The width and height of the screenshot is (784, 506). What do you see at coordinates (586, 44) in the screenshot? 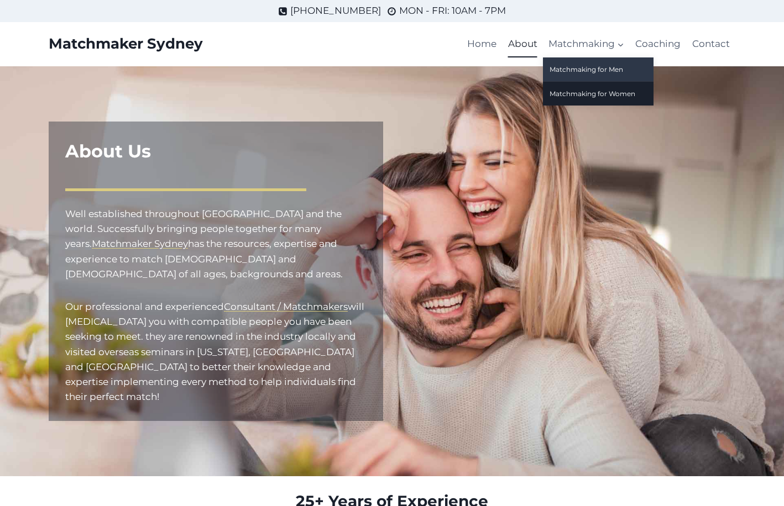
I see `button: Child menu of Matchmaking` at bounding box center [586, 44].